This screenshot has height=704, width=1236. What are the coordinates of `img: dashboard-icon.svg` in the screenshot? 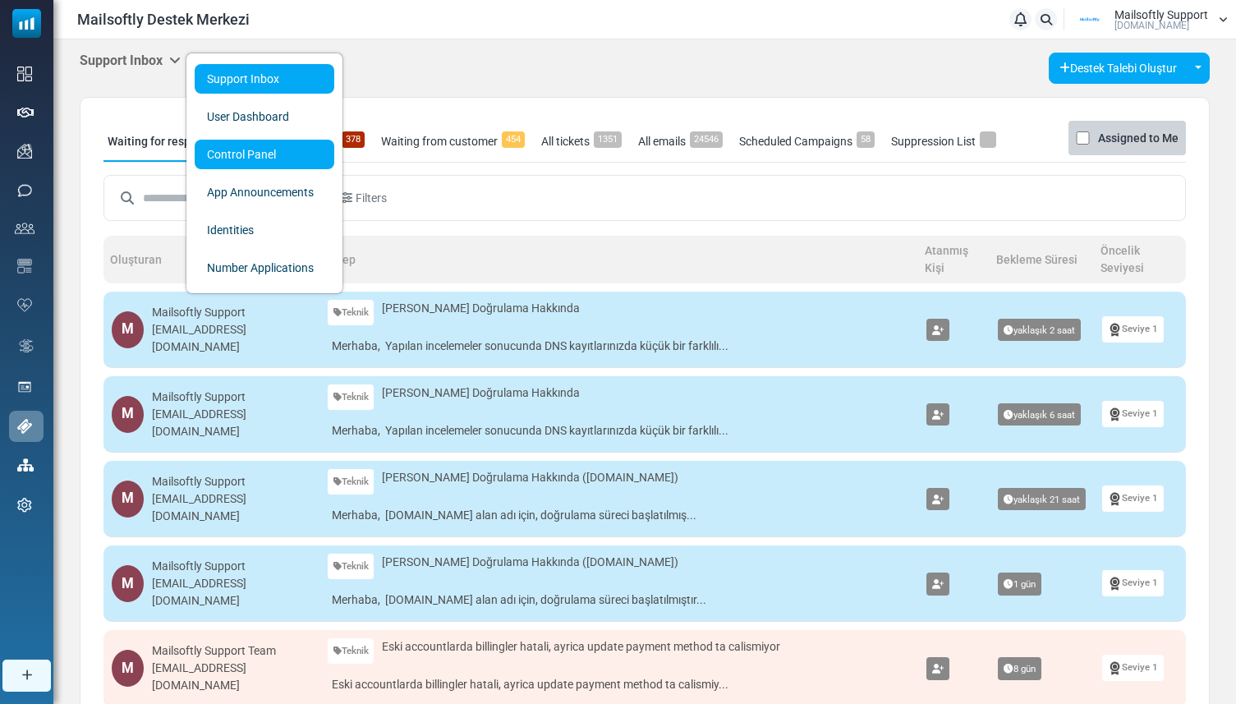 It's located at (25, 74).